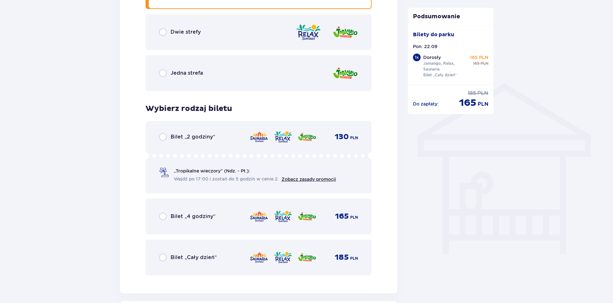 The height and width of the screenshot is (303, 613). I want to click on p: 130, so click(342, 137).